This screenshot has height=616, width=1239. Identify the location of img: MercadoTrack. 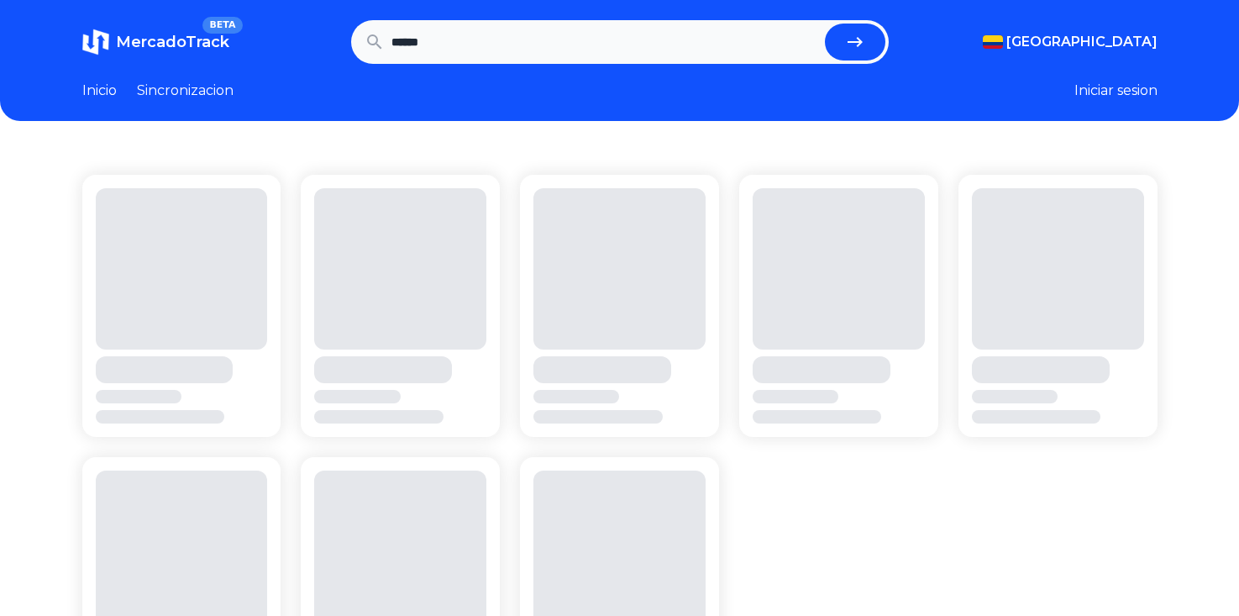
(96, 42).